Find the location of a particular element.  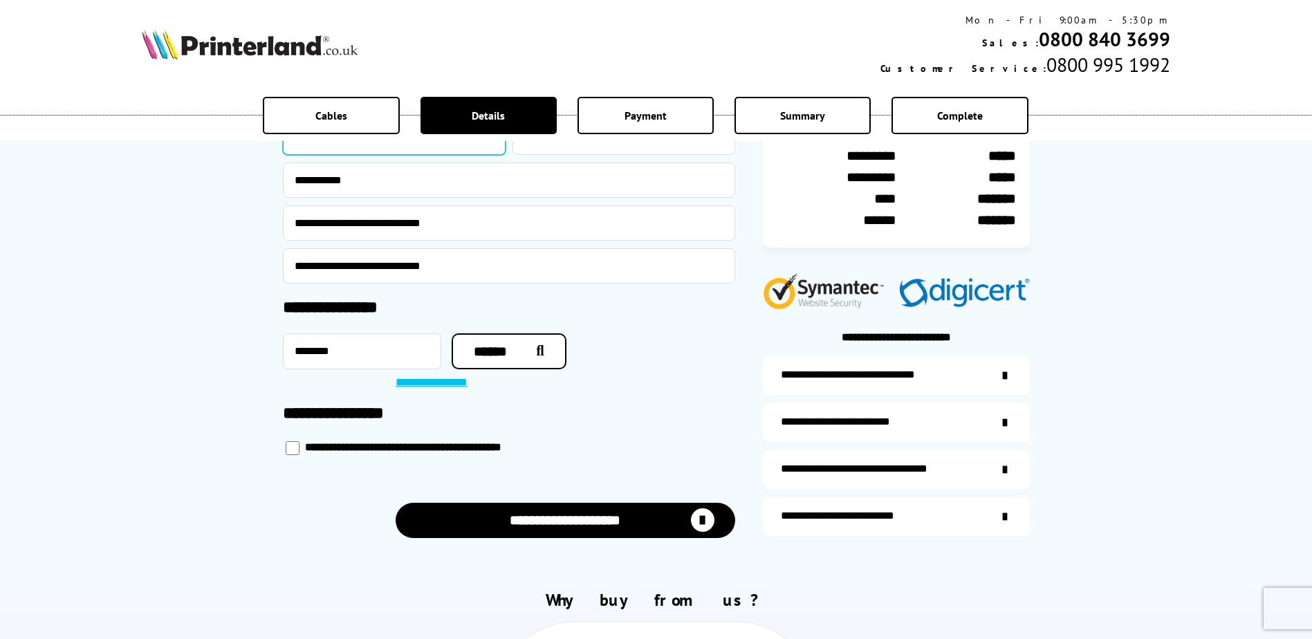

a: additional-cables is located at coordinates (896, 470).